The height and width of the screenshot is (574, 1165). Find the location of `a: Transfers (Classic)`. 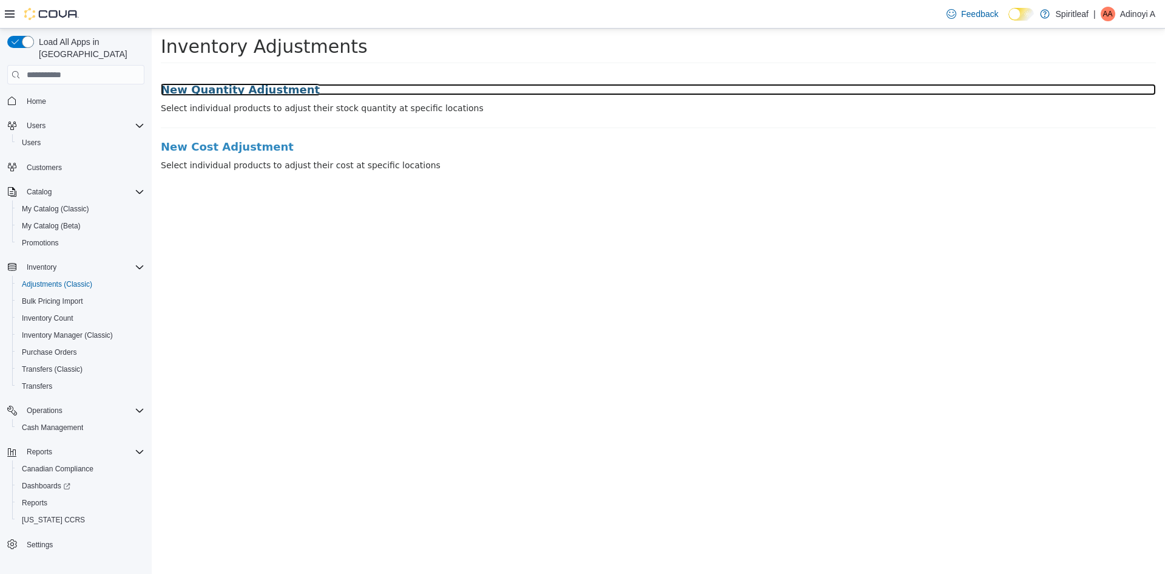

a: Transfers (Classic) is located at coordinates (52, 369).